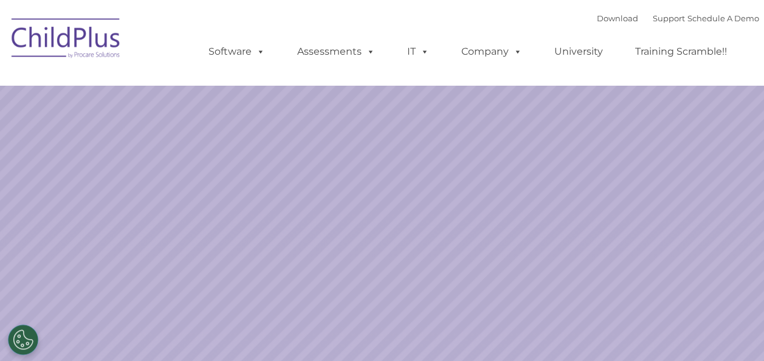 The image size is (764, 361). What do you see at coordinates (669, 18) in the screenshot?
I see `a: Support` at bounding box center [669, 18].